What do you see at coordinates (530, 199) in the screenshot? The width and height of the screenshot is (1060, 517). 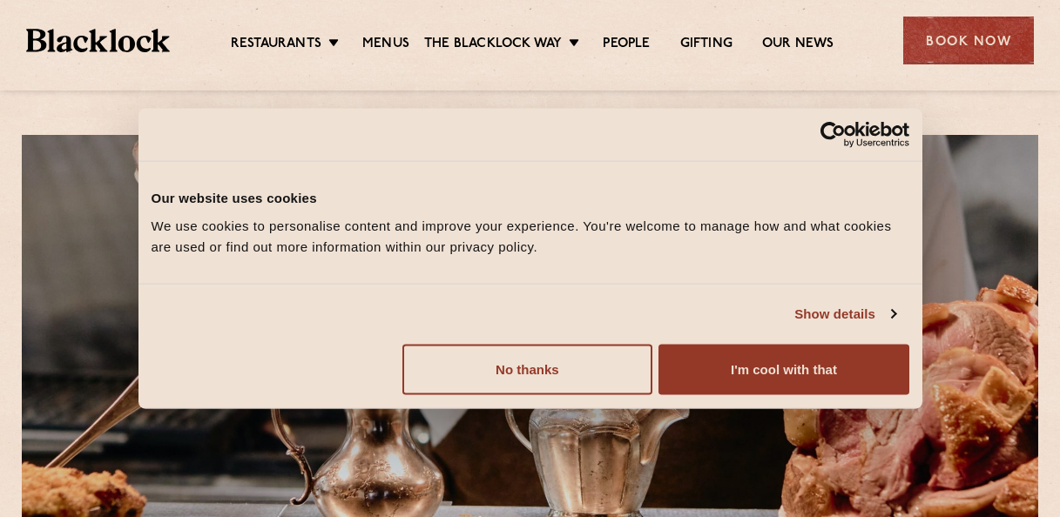 I see `div: Our website uses cookies` at bounding box center [530, 199].